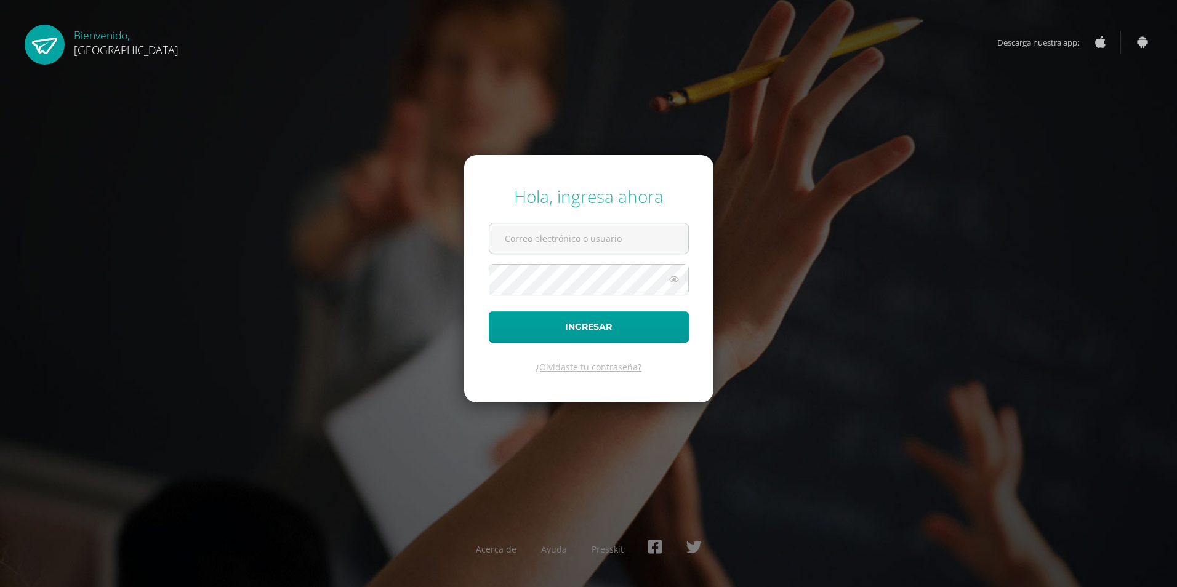 This screenshot has width=1177, height=587. Describe the element at coordinates (554, 549) in the screenshot. I see `a: Ayuda` at that location.